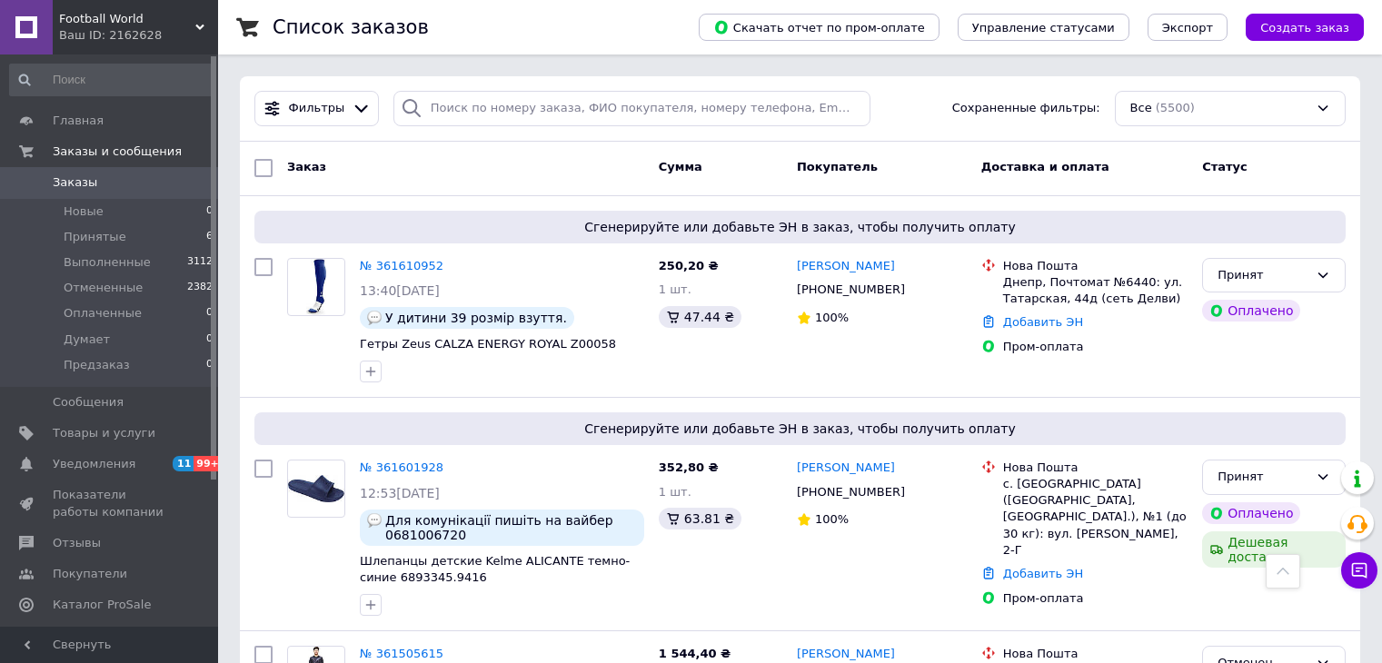 The height and width of the screenshot is (663, 1382). Describe the element at coordinates (86, 340) in the screenshot. I see `span: Думает` at that location.